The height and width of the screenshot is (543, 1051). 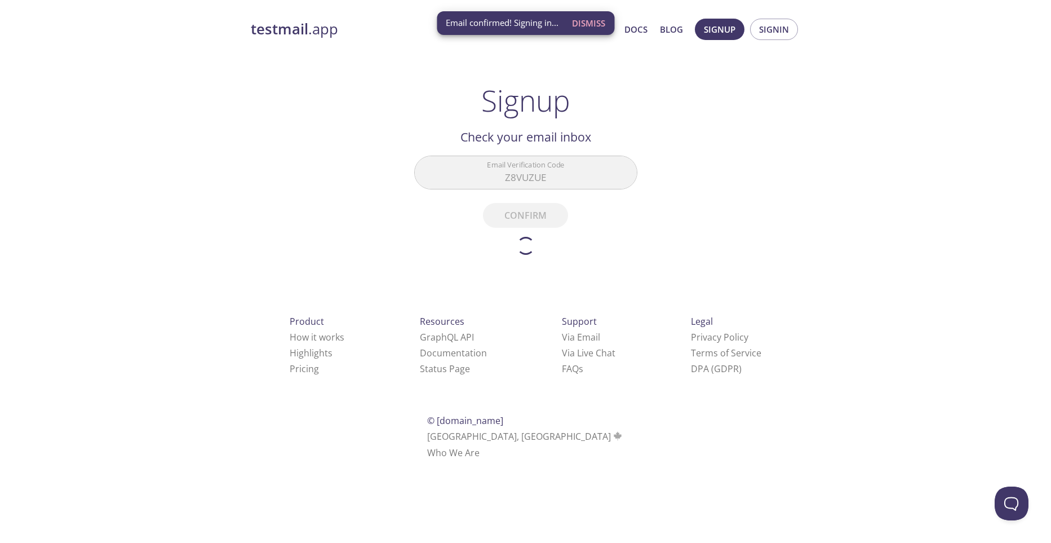 What do you see at coordinates (720, 29) in the screenshot?
I see `button: Signup` at bounding box center [720, 29].